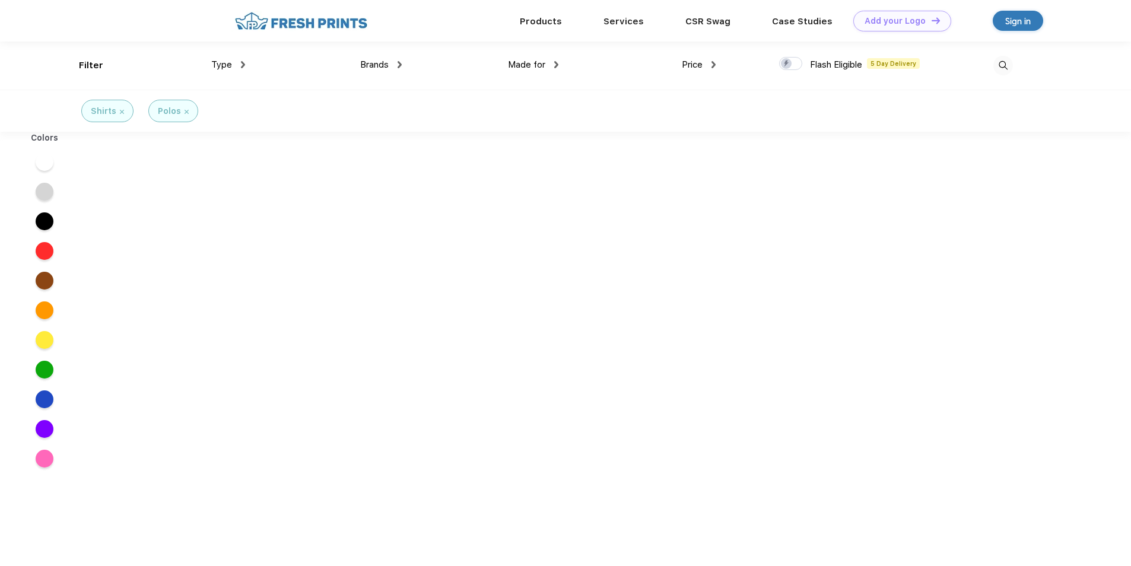 This screenshot has height=566, width=1131. What do you see at coordinates (895, 21) in the screenshot?
I see `div: Add your Logo` at bounding box center [895, 21].